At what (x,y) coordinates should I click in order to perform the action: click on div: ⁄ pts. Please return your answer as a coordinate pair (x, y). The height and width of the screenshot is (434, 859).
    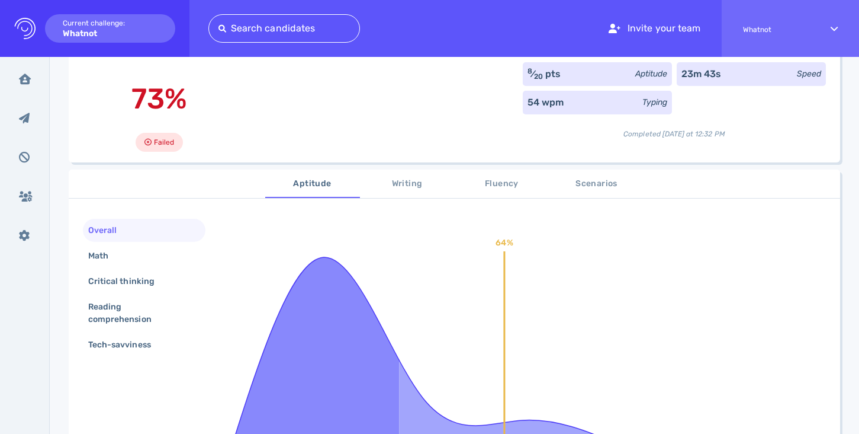
    Looking at the image, I should click on (544, 74).